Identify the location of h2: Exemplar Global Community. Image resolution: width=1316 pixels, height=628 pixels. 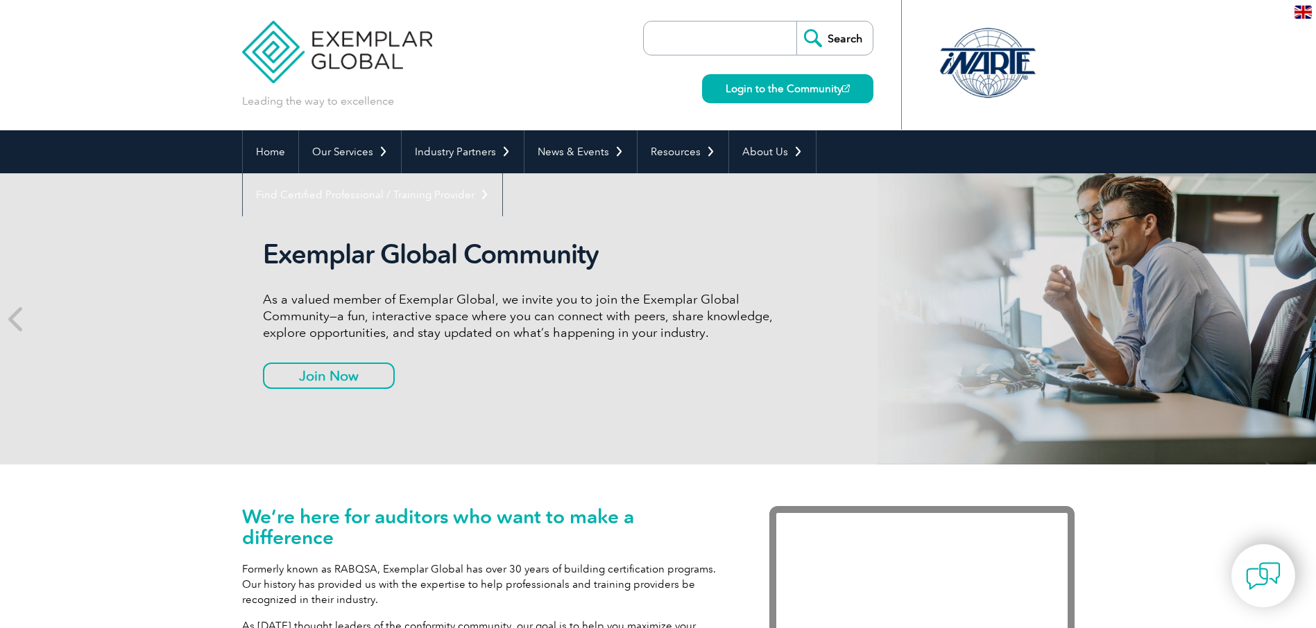
(523, 255).